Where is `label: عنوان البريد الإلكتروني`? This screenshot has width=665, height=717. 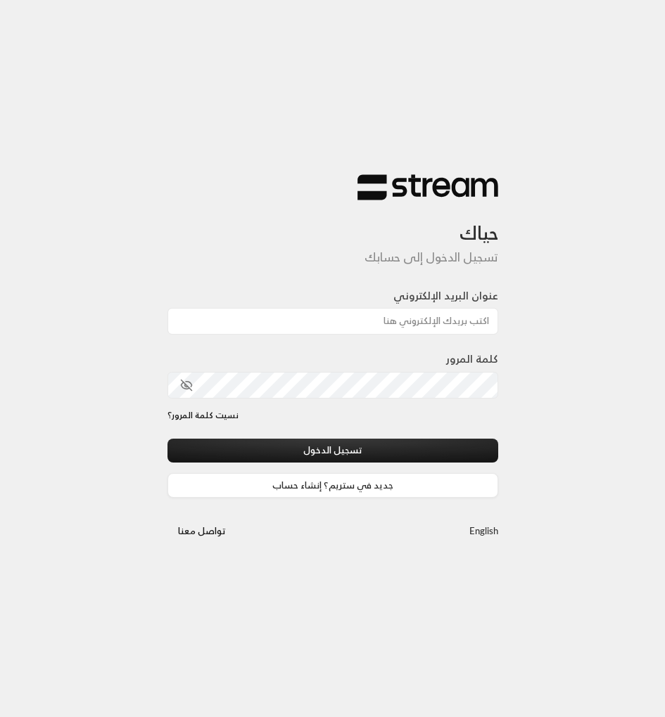
label: عنوان البريد الإلكتروني is located at coordinates (445, 296).